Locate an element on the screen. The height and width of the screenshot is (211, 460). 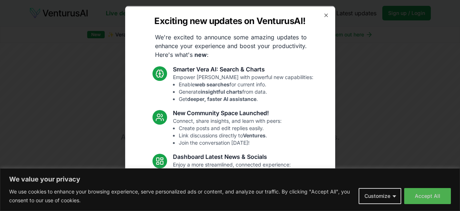
p: We're excited to announce some amazing updates to enhance your experience and boost your producti... is located at coordinates (231, 46).